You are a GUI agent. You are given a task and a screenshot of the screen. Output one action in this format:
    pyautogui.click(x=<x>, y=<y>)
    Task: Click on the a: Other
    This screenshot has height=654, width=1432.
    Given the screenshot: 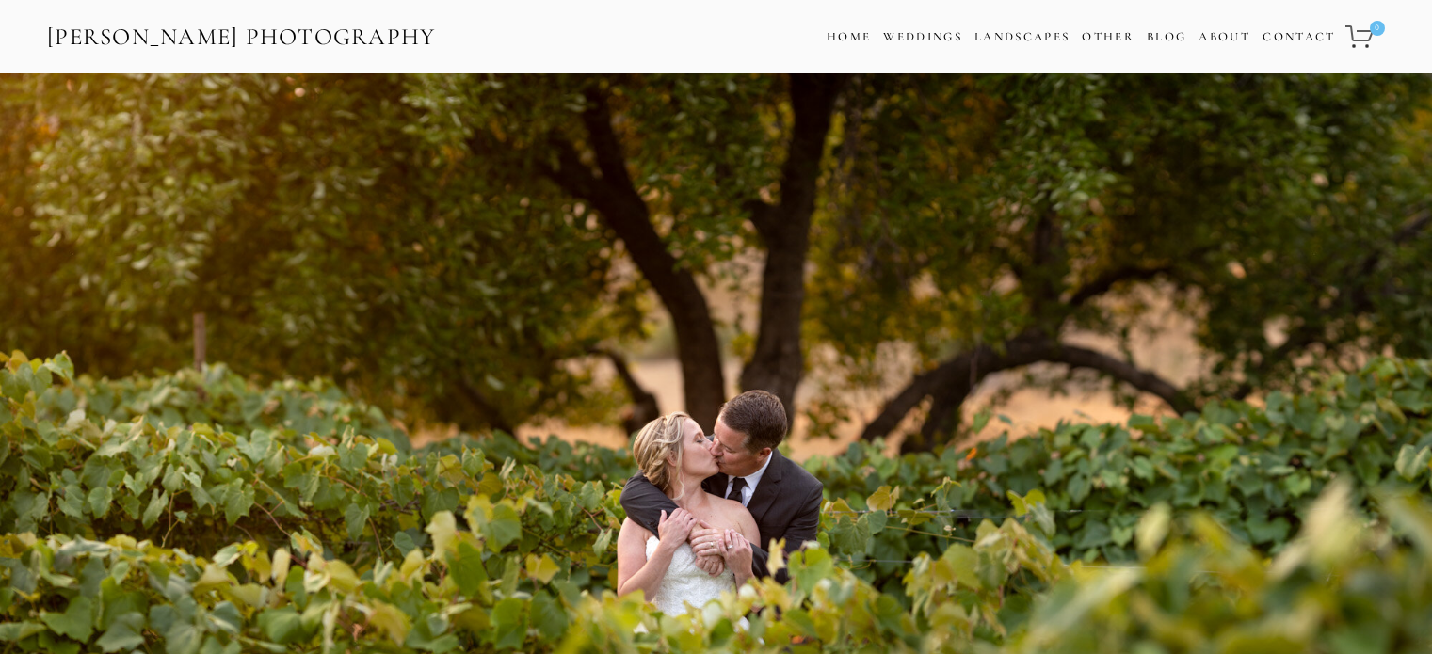 What is the action you would take?
    pyautogui.click(x=1108, y=37)
    